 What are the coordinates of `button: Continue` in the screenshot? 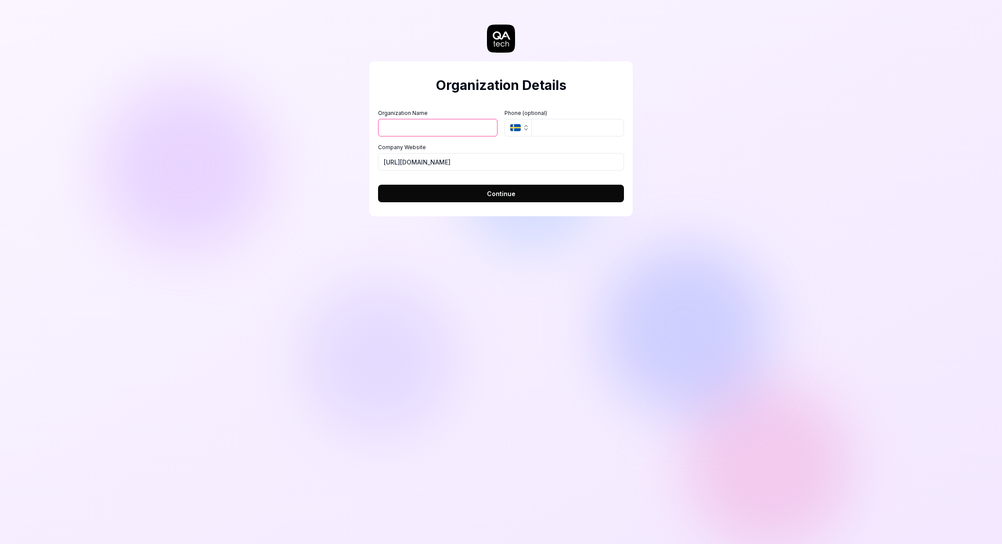 It's located at (501, 194).